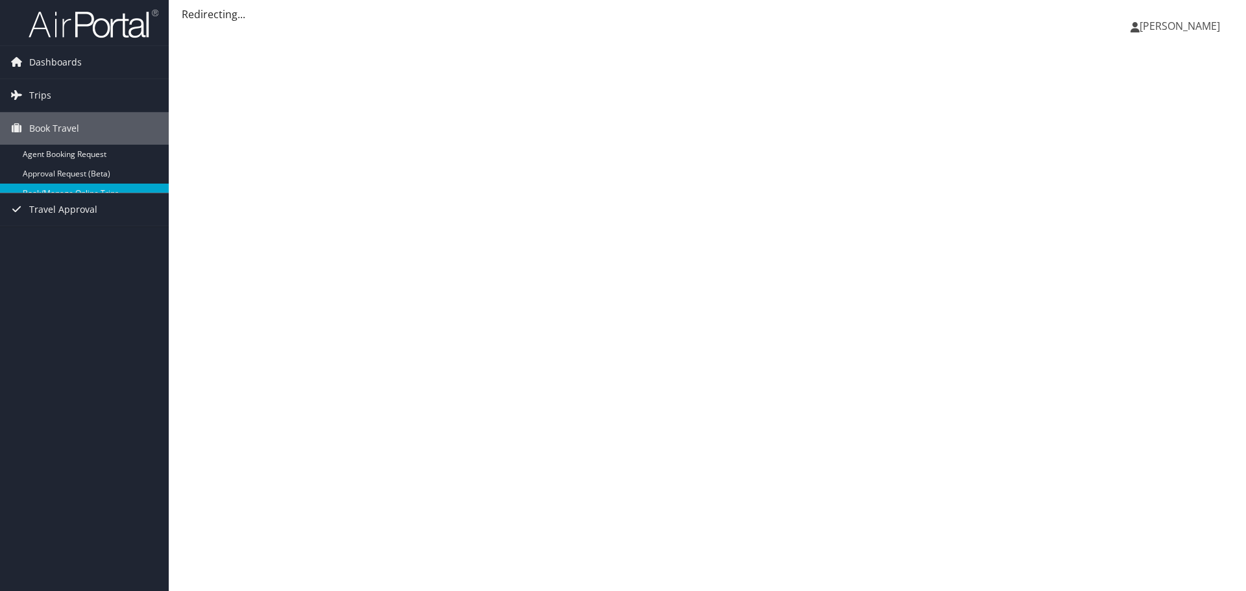 Image resolution: width=1246 pixels, height=591 pixels. I want to click on span: Book Travel, so click(54, 129).